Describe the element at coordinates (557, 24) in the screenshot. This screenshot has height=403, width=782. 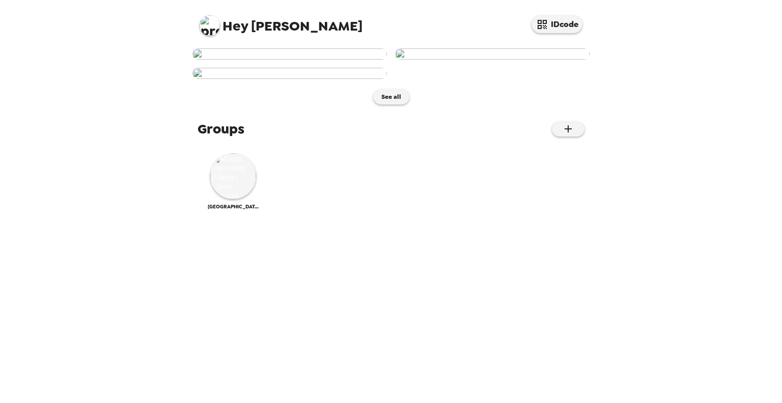
I see `button: IDcode` at that location.